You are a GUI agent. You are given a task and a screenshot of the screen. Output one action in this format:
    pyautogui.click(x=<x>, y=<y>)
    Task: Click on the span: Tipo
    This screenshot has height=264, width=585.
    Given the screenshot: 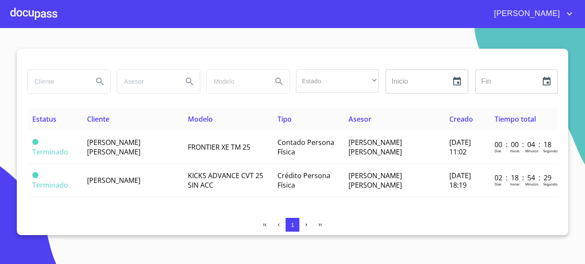 What is the action you would take?
    pyautogui.click(x=284, y=119)
    